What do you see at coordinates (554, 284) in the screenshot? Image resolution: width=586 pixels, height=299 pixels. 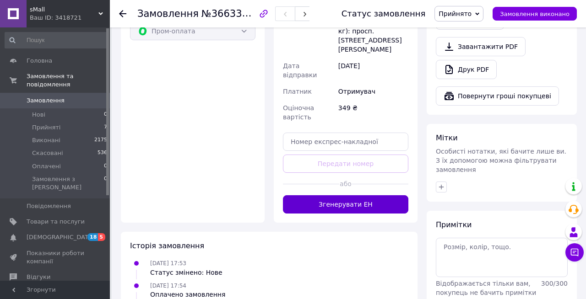 I see `span: 300 / 300` at bounding box center [554, 284].